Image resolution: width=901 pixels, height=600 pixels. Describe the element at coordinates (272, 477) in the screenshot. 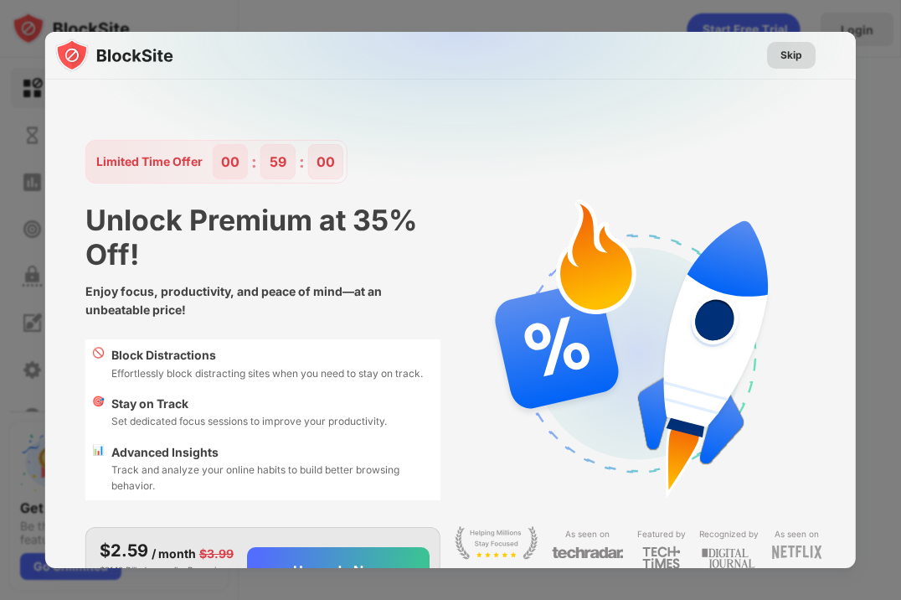

I see `div: Track and analyze your online habits to build better browsing behavior.` at that location.